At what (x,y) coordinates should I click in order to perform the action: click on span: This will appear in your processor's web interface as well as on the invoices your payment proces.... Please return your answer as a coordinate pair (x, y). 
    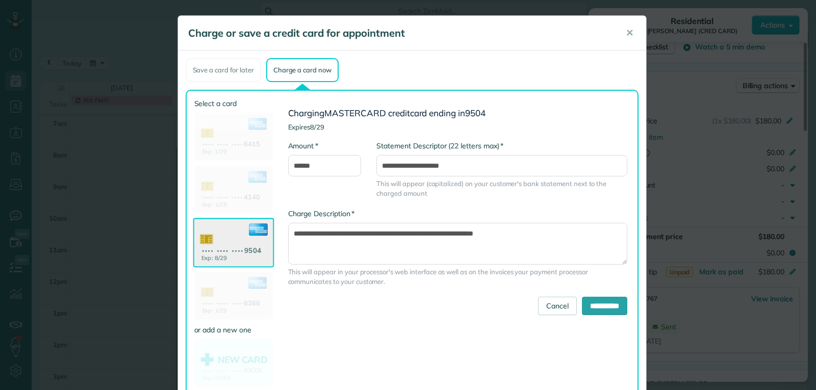
    Looking at the image, I should click on (458, 277).